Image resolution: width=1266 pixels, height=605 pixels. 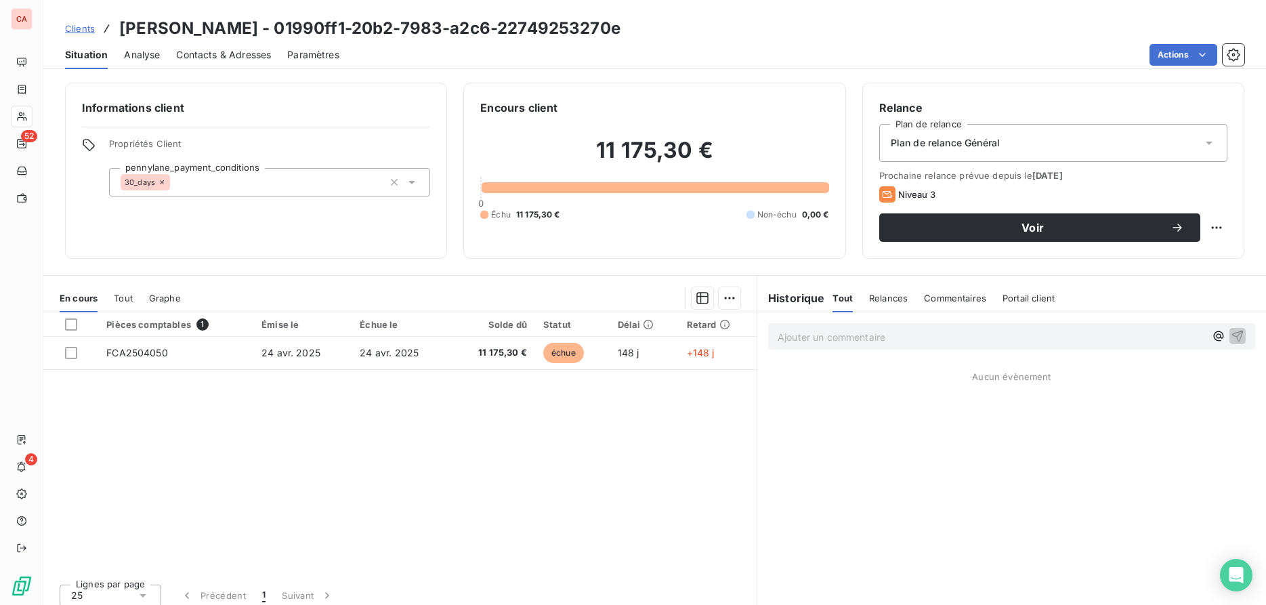 I want to click on h2: 11 175,30 €, so click(x=654, y=157).